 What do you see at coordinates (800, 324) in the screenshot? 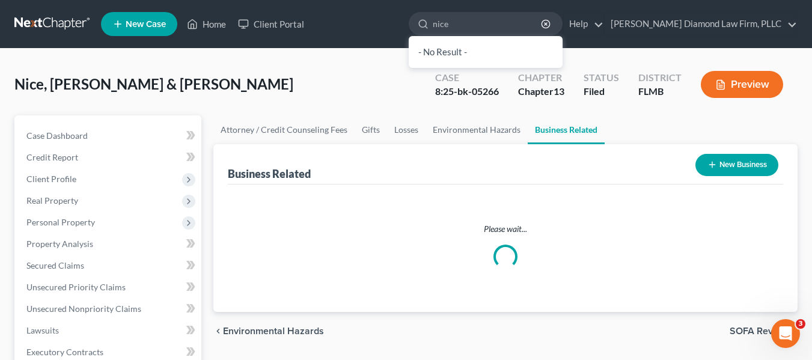
I see `span: 3` at bounding box center [800, 324].